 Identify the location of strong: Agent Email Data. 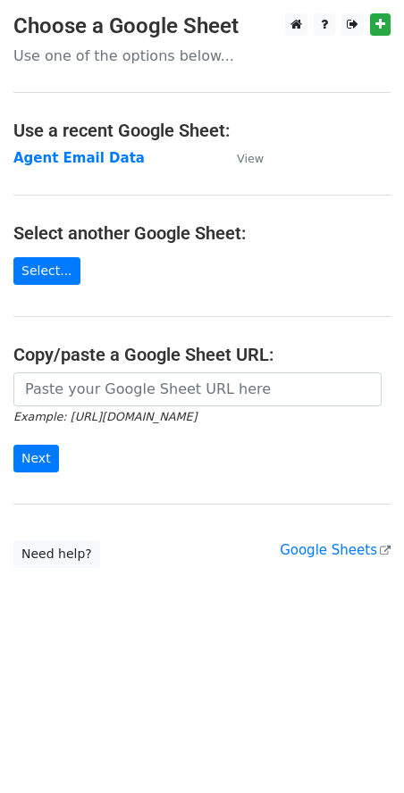
(79, 158).